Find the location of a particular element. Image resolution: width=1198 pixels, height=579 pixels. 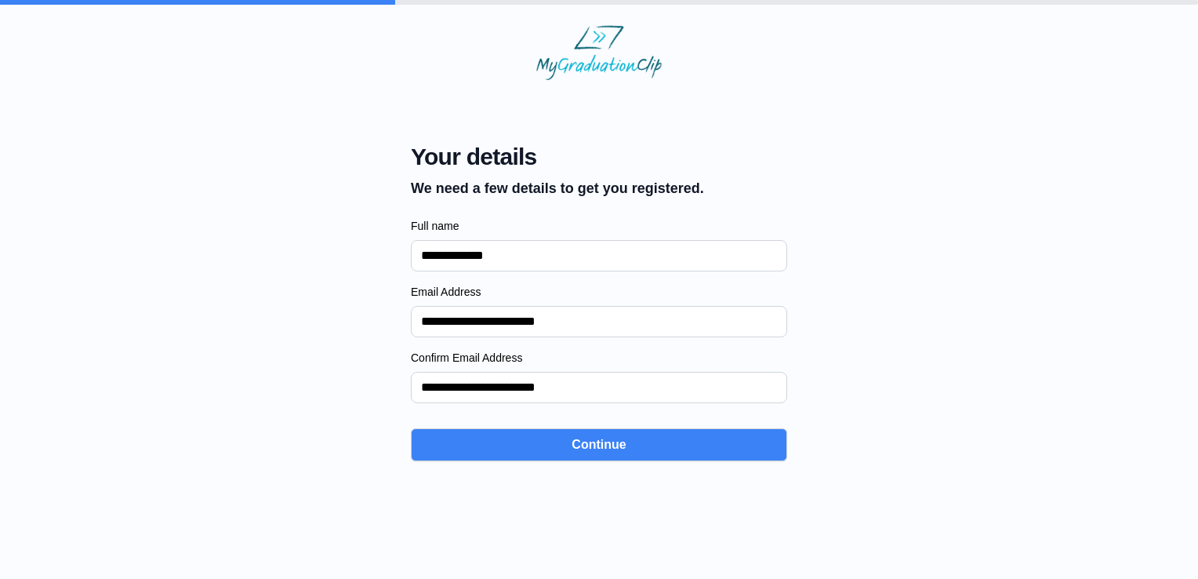

label: Confirm Email Address is located at coordinates (599, 358).